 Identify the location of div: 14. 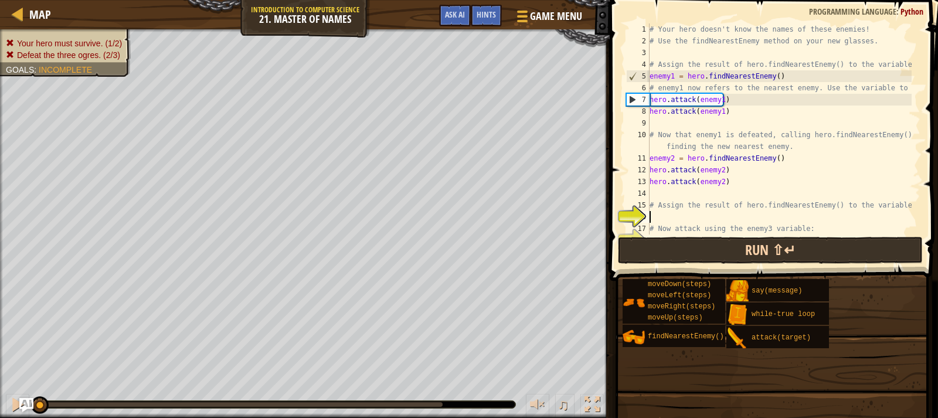
(638, 193).